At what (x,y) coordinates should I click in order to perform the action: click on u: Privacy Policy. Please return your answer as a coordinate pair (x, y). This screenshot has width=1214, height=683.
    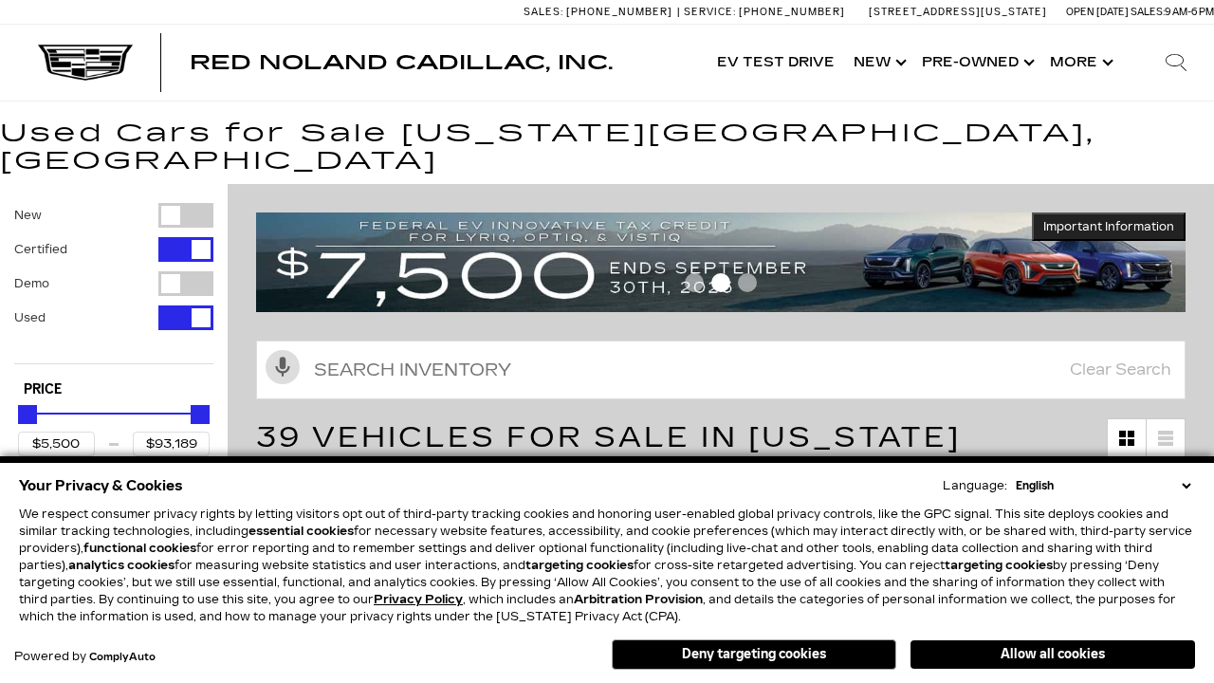
    Looking at the image, I should click on (418, 600).